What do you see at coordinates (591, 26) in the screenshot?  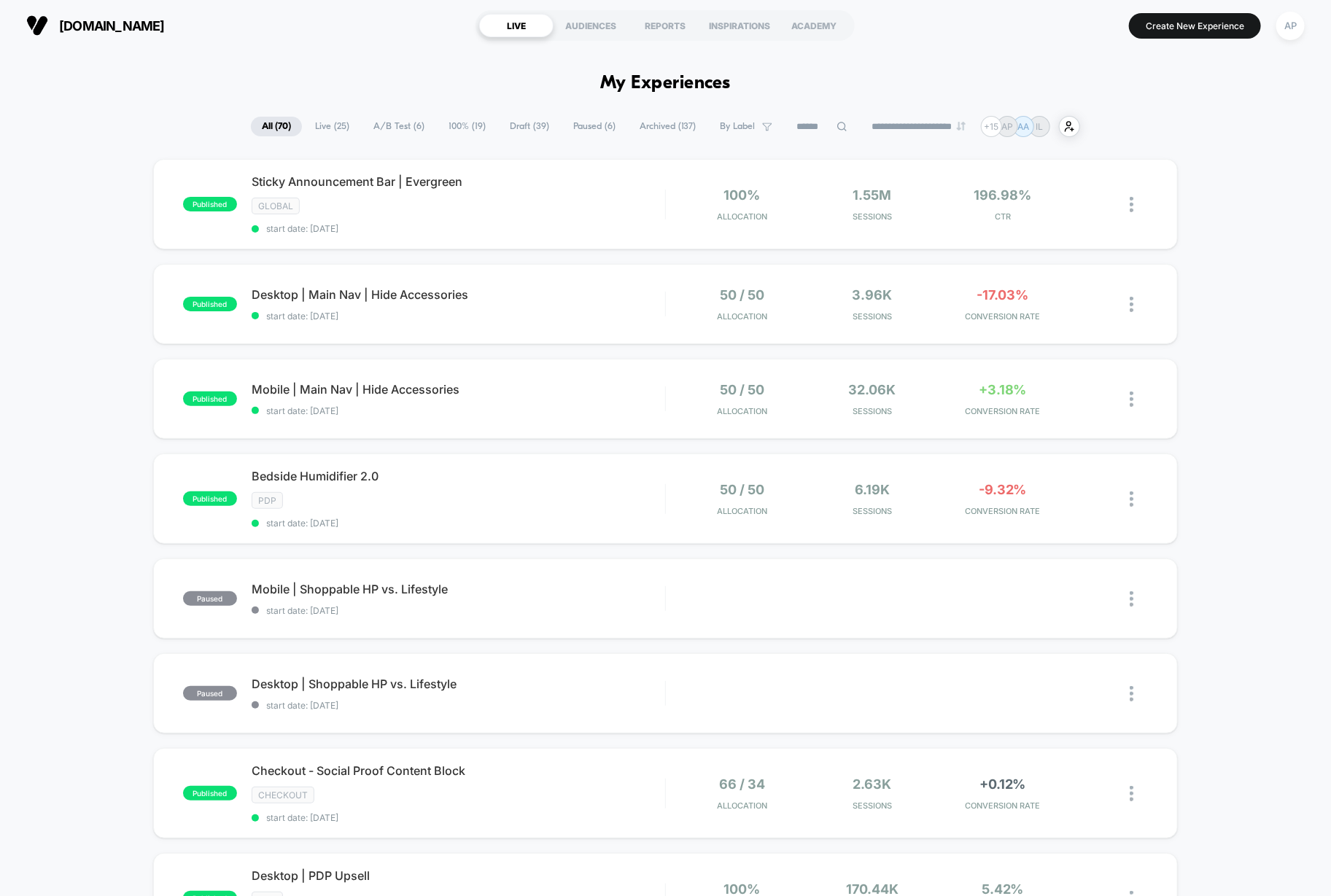 I see `div: AUDIENCES` at bounding box center [591, 26].